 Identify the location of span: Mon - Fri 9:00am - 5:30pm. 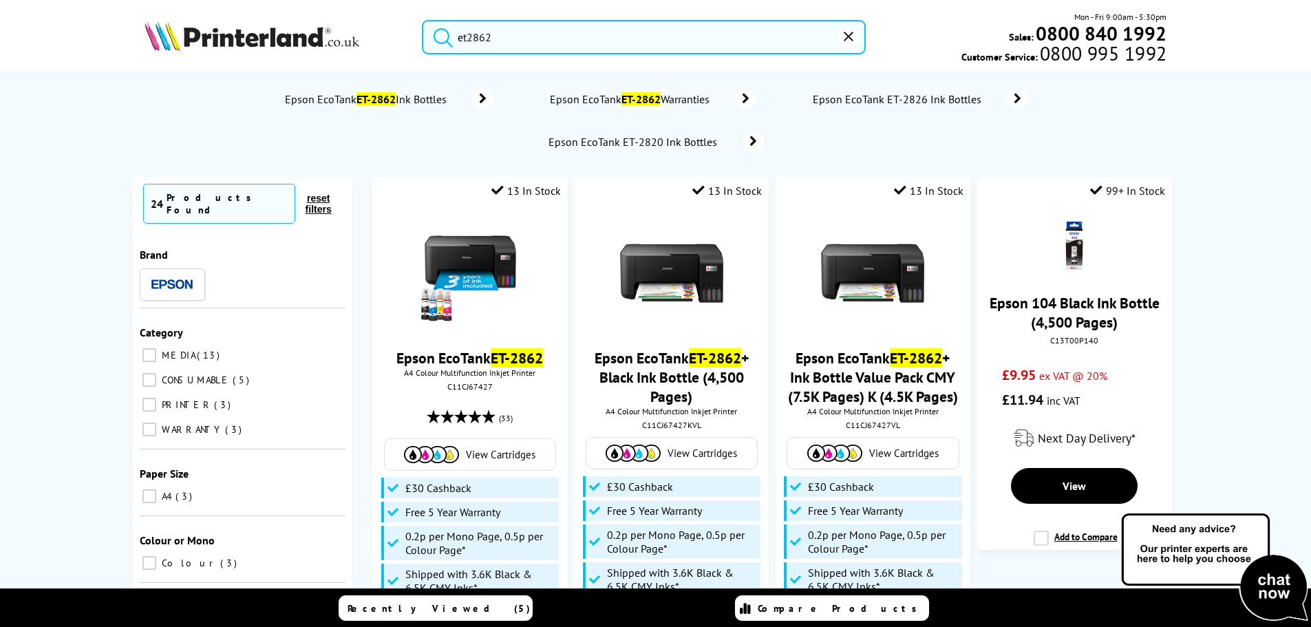
(1121, 17).